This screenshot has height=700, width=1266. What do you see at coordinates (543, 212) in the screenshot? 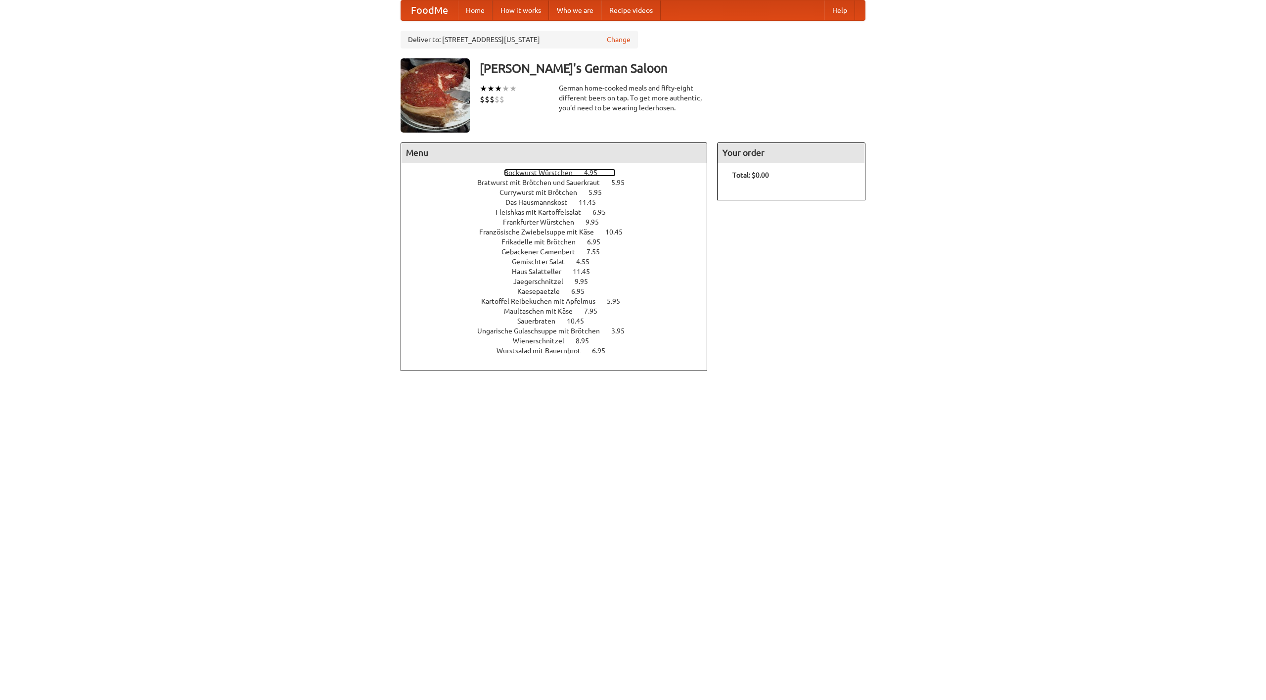
I see `span: Fleishkas mit Kartoffelsalat` at bounding box center [543, 212].